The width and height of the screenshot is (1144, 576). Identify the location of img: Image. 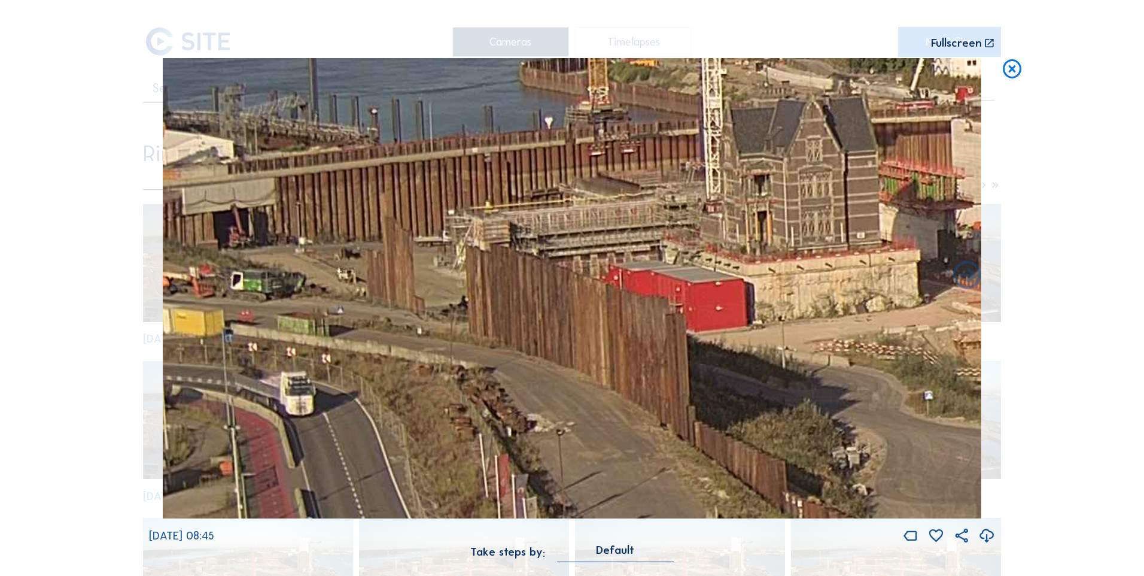
(572, 288).